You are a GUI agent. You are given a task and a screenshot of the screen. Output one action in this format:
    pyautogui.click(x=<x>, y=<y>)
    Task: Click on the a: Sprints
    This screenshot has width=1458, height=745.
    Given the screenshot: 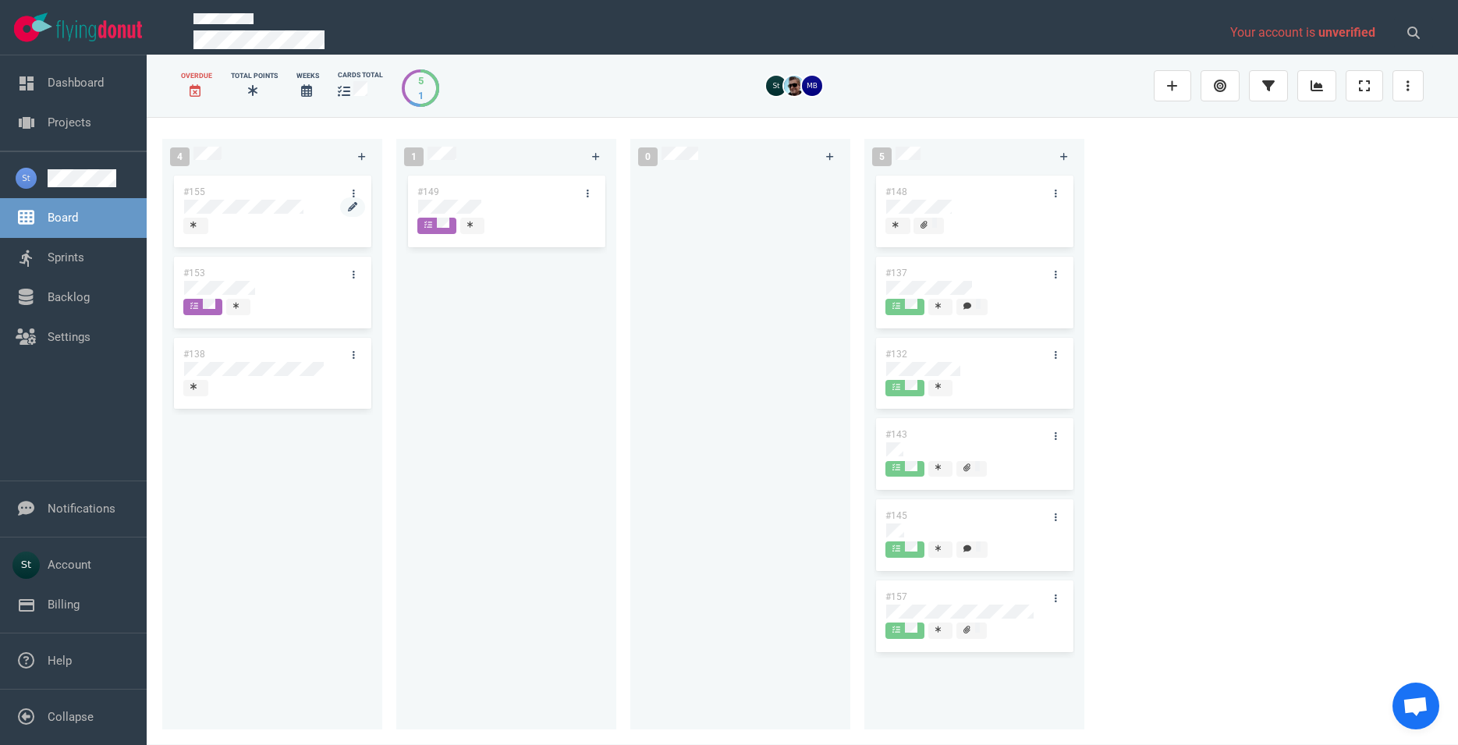 What is the action you would take?
    pyautogui.click(x=66, y=257)
    